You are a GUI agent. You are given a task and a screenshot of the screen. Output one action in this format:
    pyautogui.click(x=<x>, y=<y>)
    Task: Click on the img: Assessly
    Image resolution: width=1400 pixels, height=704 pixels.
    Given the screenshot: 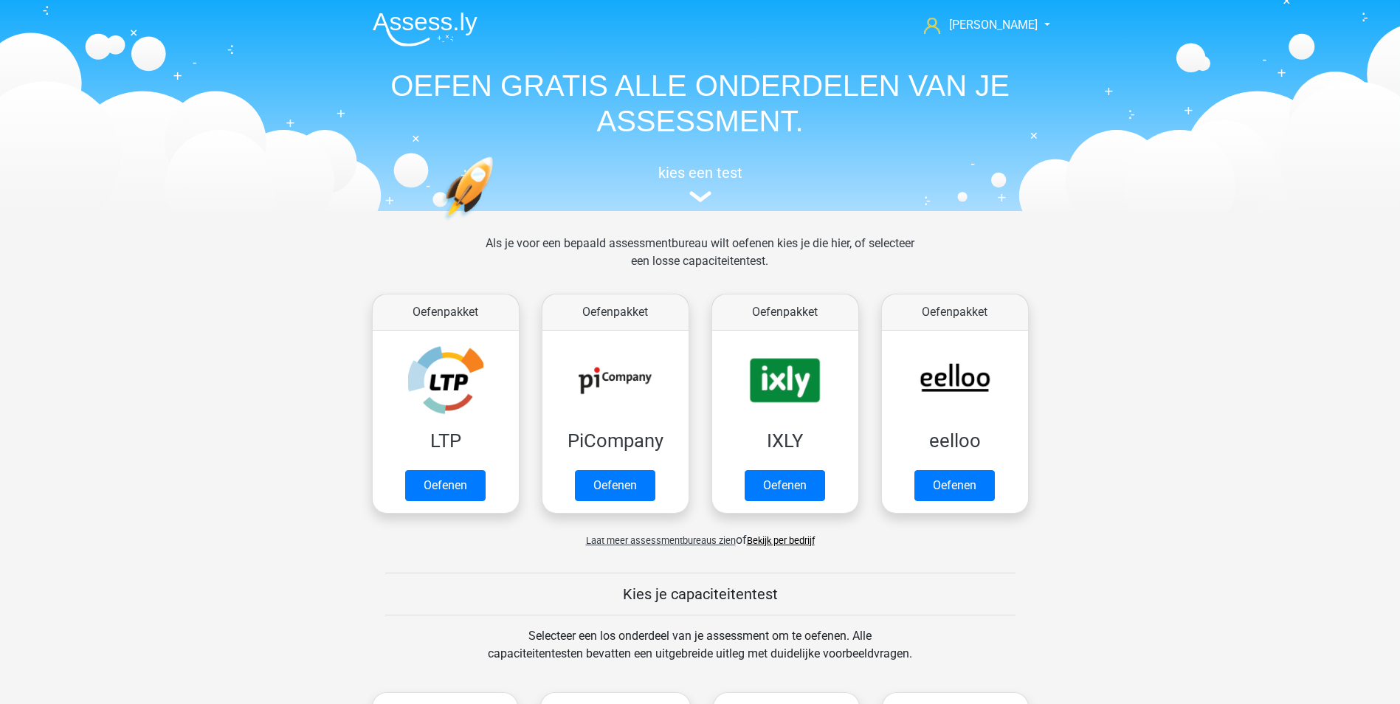 What is the action you would take?
    pyautogui.click(x=425, y=29)
    